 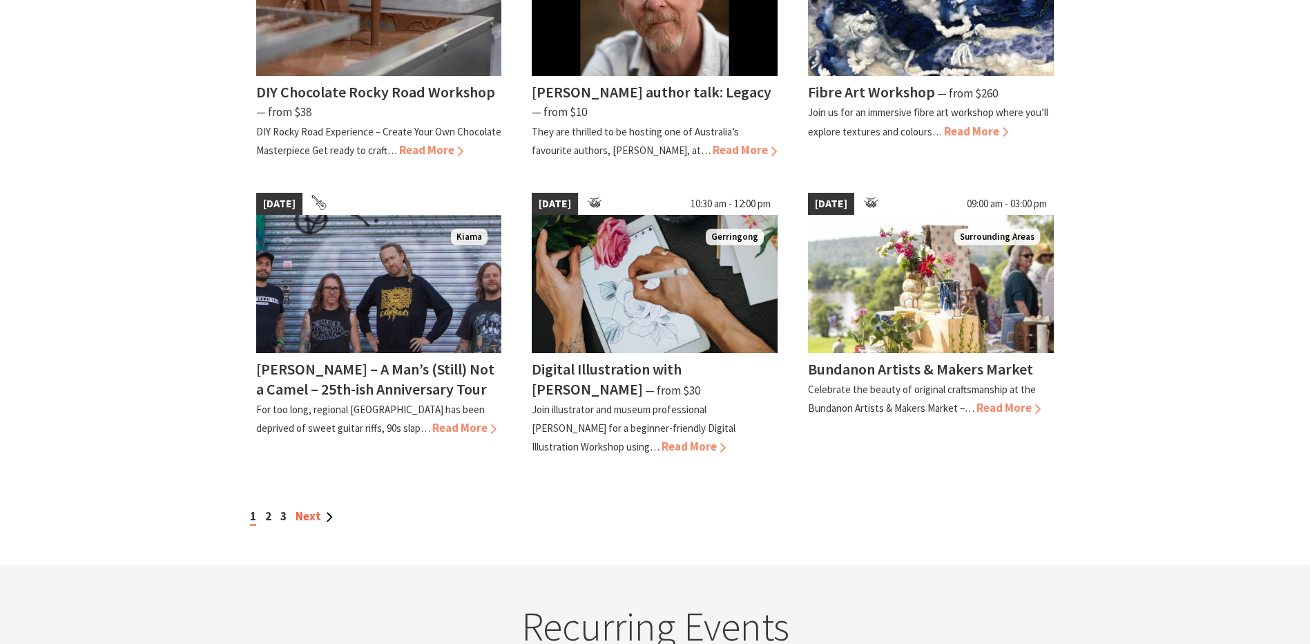 What do you see at coordinates (284, 112) in the screenshot?
I see `span: ⁠— from $38` at bounding box center [284, 112].